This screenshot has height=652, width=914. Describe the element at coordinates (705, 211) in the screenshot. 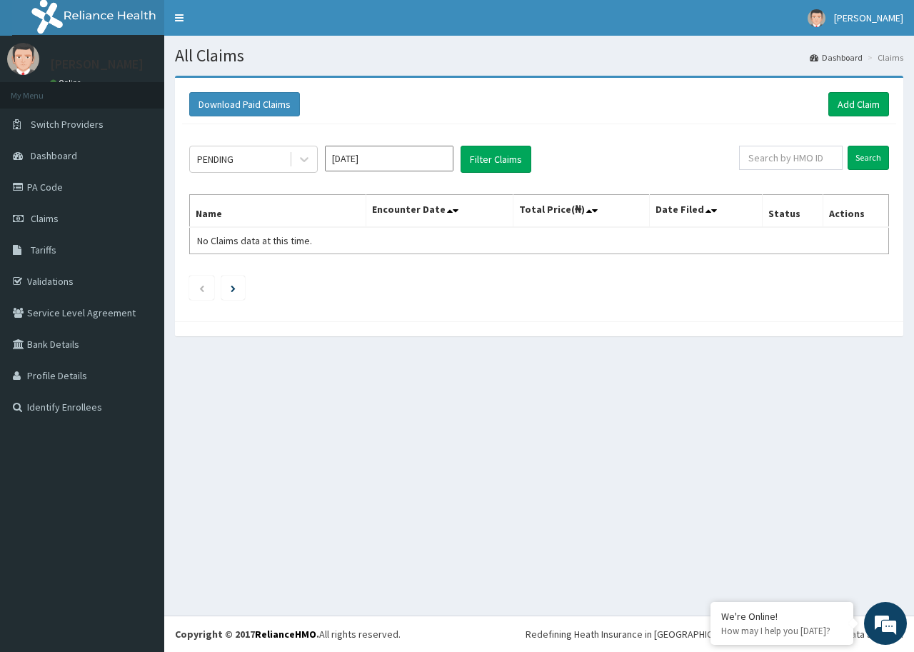

I see `th: Date Filed` at that location.